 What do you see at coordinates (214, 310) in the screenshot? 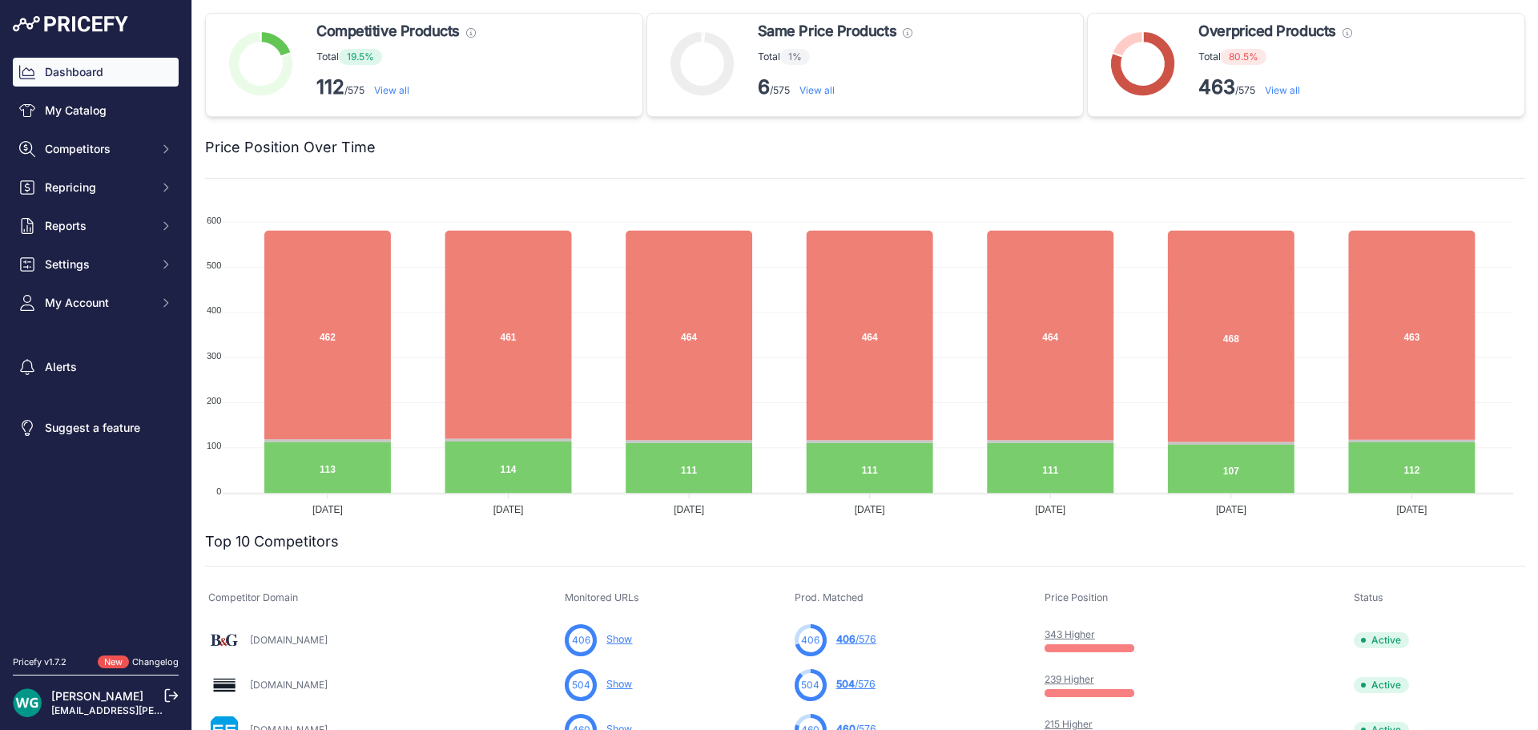
I see `tspan: 400` at bounding box center [214, 310].